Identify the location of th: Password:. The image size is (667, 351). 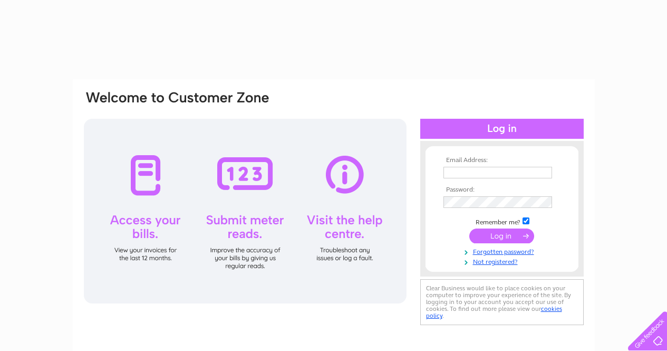
(502, 190).